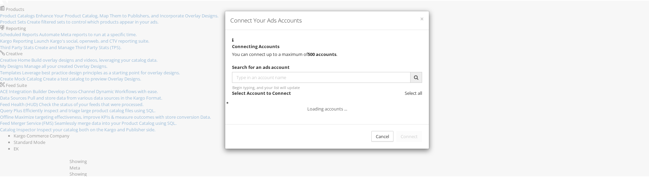 The image size is (649, 177). I want to click on strong: Connecting Accounts, so click(256, 46).